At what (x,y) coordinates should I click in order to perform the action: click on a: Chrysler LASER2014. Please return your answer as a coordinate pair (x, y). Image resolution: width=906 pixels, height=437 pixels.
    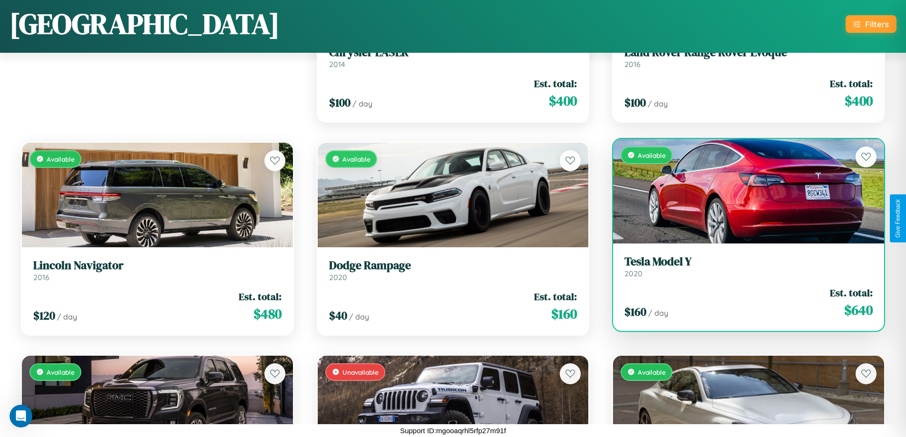
    Looking at the image, I should click on (453, 57).